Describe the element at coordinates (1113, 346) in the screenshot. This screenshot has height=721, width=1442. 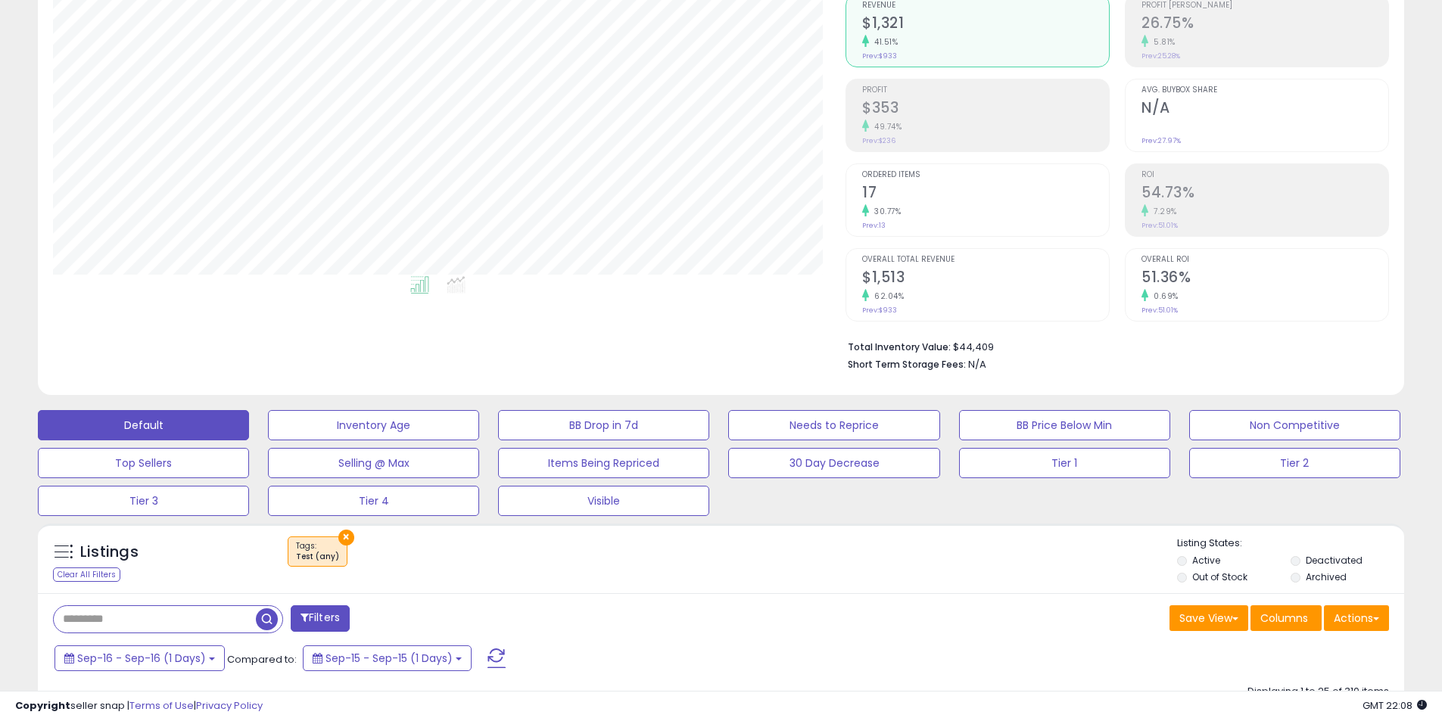
I see `li: $44,409` at that location.